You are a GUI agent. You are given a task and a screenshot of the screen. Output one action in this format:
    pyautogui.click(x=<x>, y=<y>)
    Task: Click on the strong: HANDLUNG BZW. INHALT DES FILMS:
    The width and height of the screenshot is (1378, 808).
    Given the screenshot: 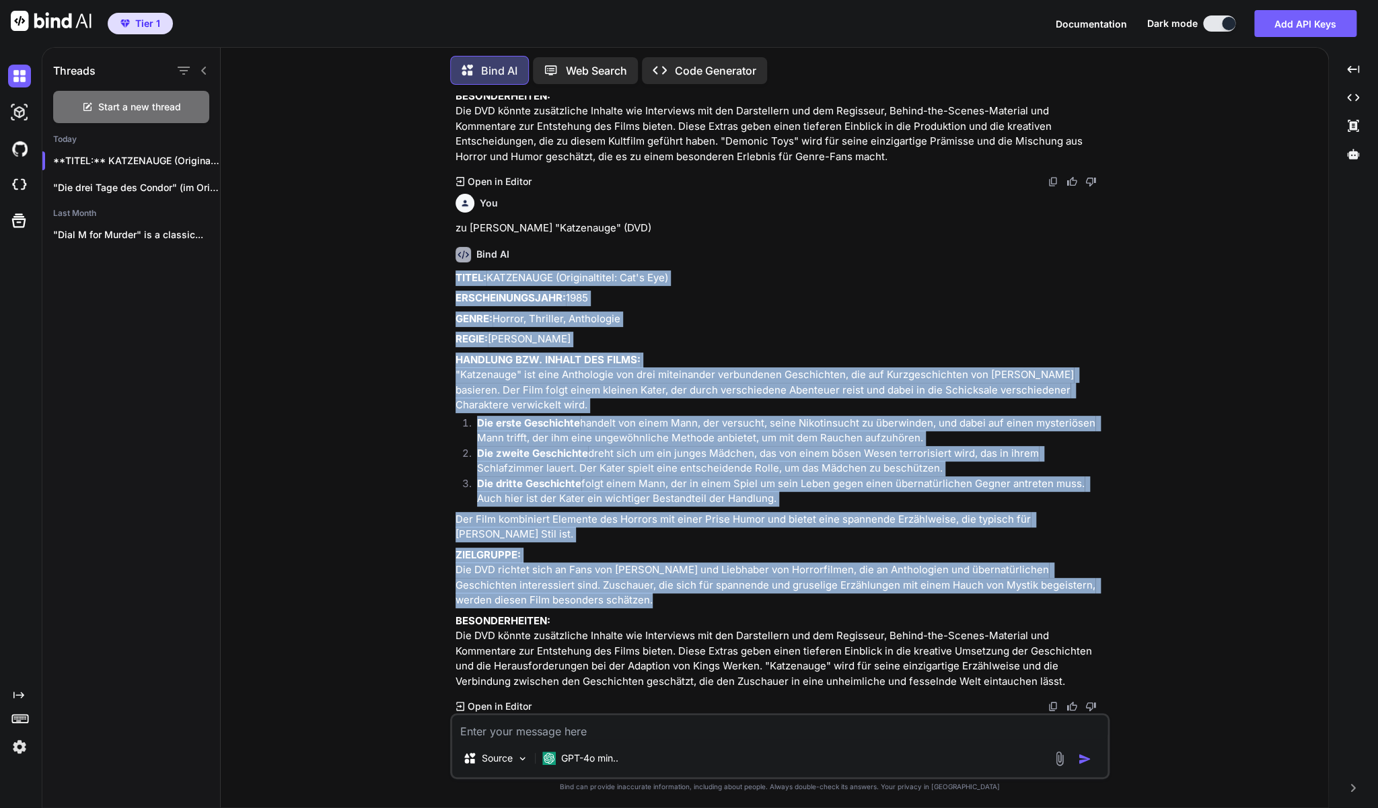 What is the action you would take?
    pyautogui.click(x=548, y=359)
    